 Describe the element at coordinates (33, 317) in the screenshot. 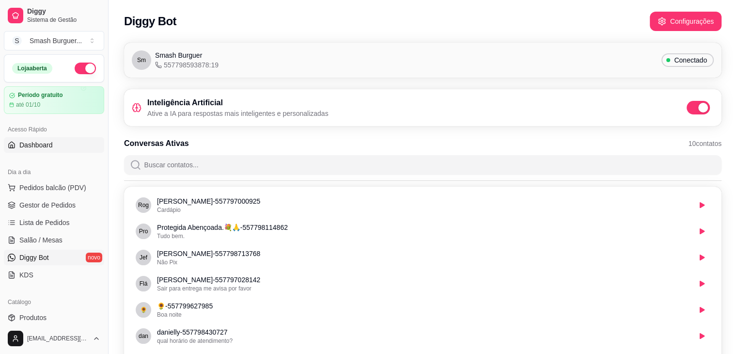

I see `span: Produtos` at that location.